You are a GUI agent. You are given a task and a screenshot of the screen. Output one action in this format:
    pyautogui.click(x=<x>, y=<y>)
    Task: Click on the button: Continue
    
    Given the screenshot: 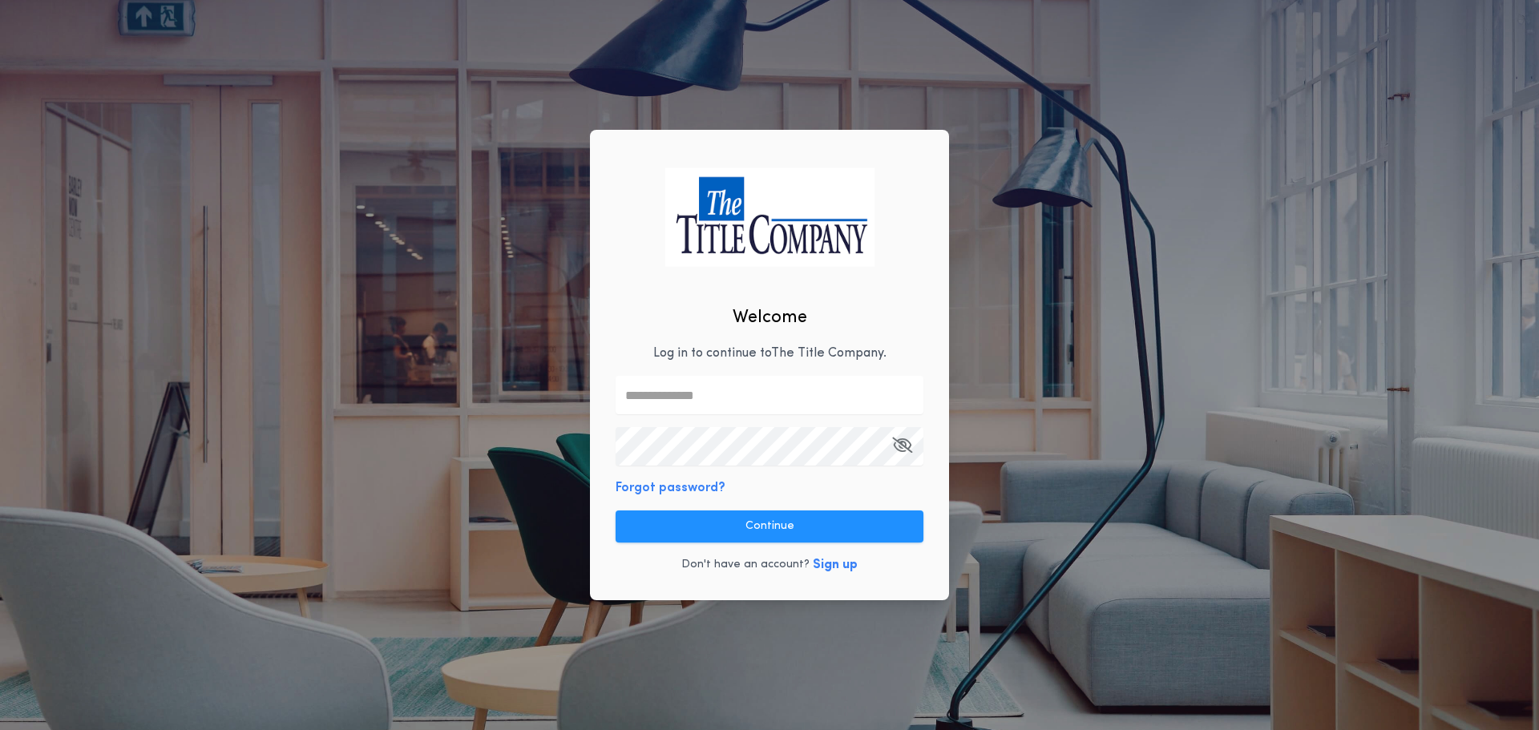 What is the action you would take?
    pyautogui.click(x=770, y=527)
    